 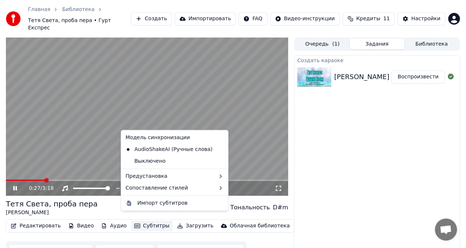 What do you see at coordinates (162, 203) in the screenshot?
I see `div: Импорт субтитров` at bounding box center [162, 203].